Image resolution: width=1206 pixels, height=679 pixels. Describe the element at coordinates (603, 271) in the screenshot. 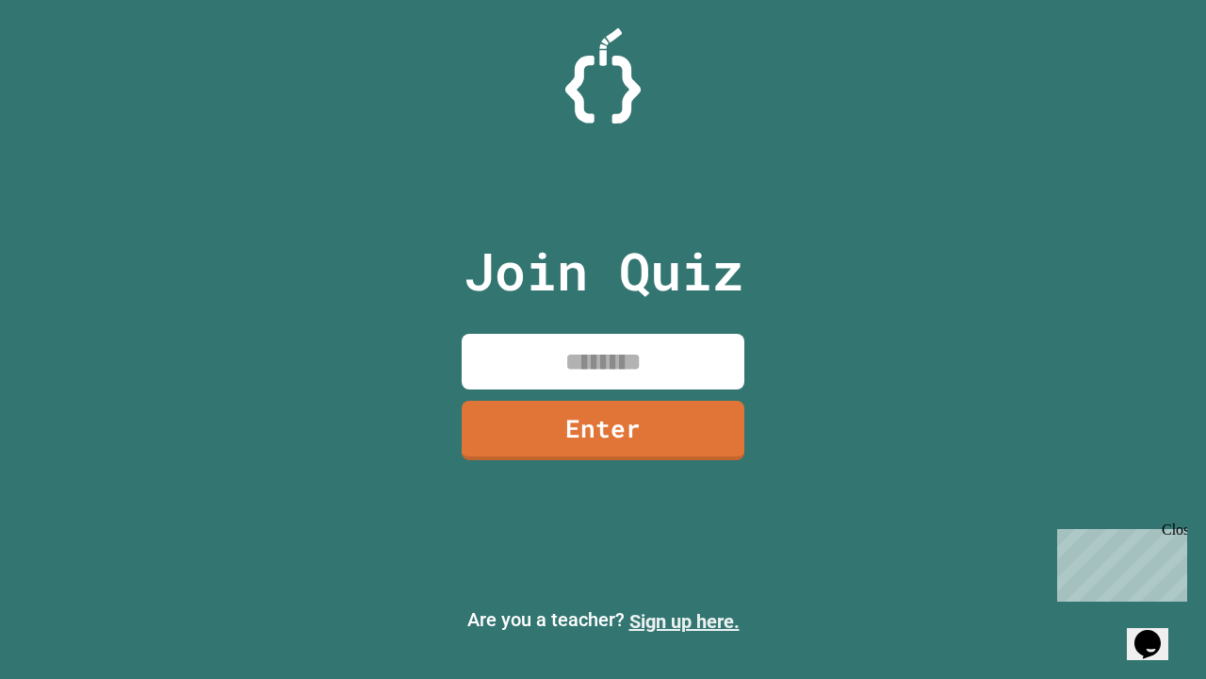

I see `p: Join Quiz` at that location.